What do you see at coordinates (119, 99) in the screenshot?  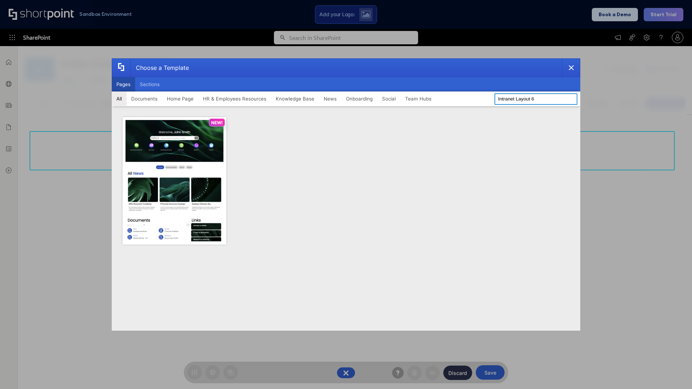 I see `button: All` at bounding box center [119, 99].